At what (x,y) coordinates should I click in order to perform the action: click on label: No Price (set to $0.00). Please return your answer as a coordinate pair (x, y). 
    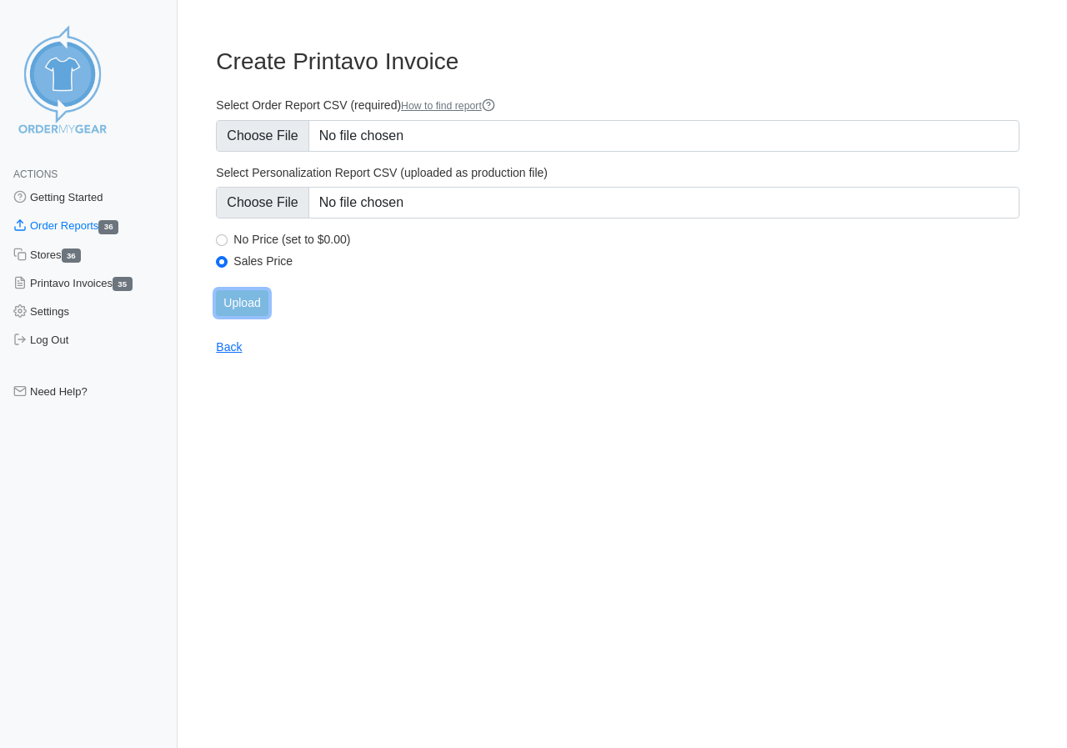
    Looking at the image, I should click on (626, 239).